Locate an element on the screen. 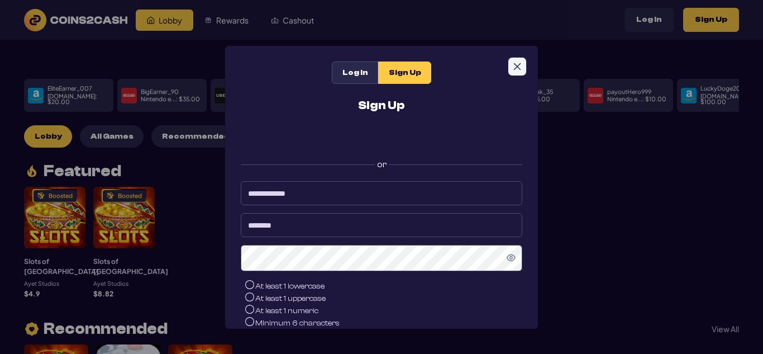  li: At least 1 numeric is located at coordinates (384, 311).